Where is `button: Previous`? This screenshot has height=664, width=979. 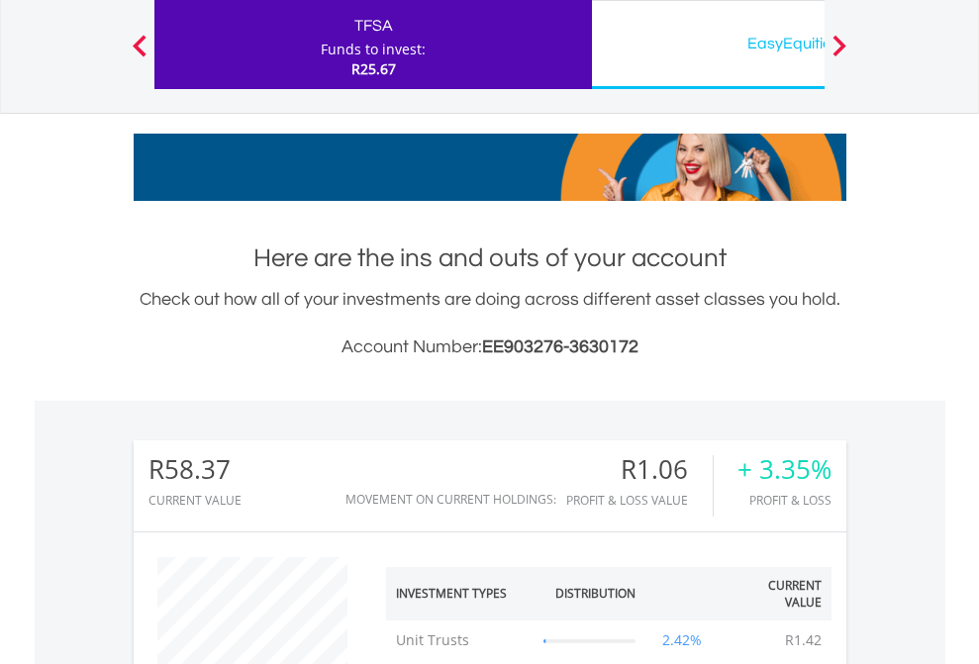 button: Previous is located at coordinates (140, 54).